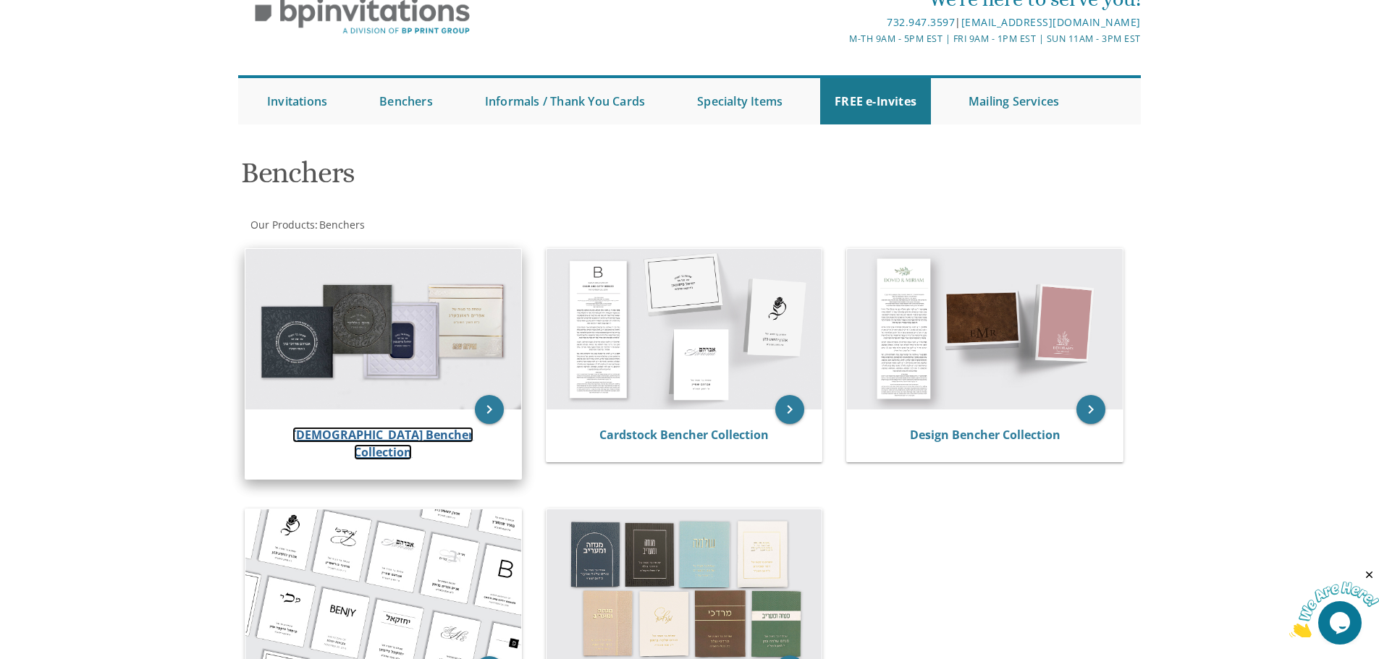  I want to click on img: Judaica Bencher Collection, so click(383, 329).